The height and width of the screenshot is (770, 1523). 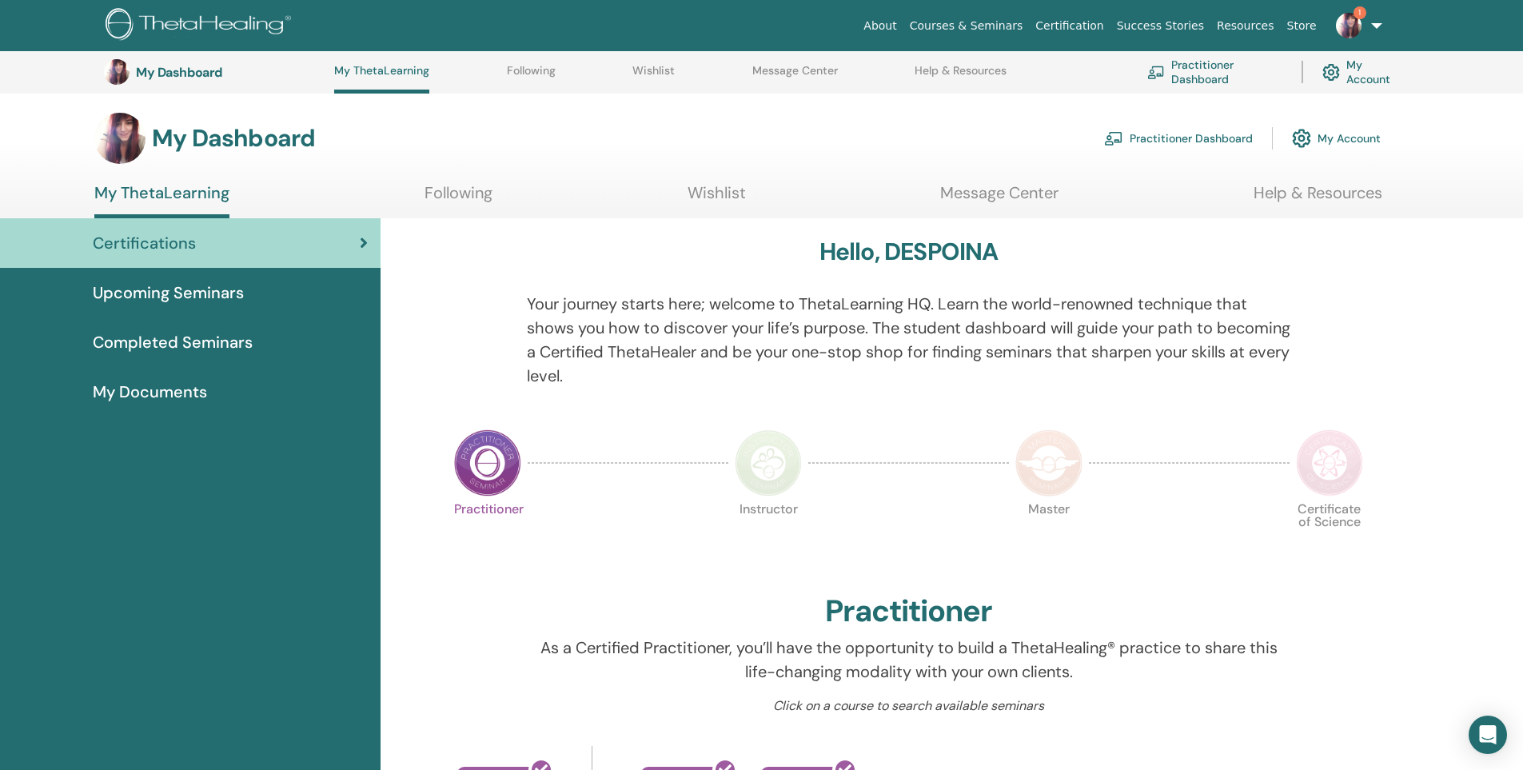 What do you see at coordinates (908, 611) in the screenshot?
I see `h2: Practitioner` at bounding box center [908, 611].